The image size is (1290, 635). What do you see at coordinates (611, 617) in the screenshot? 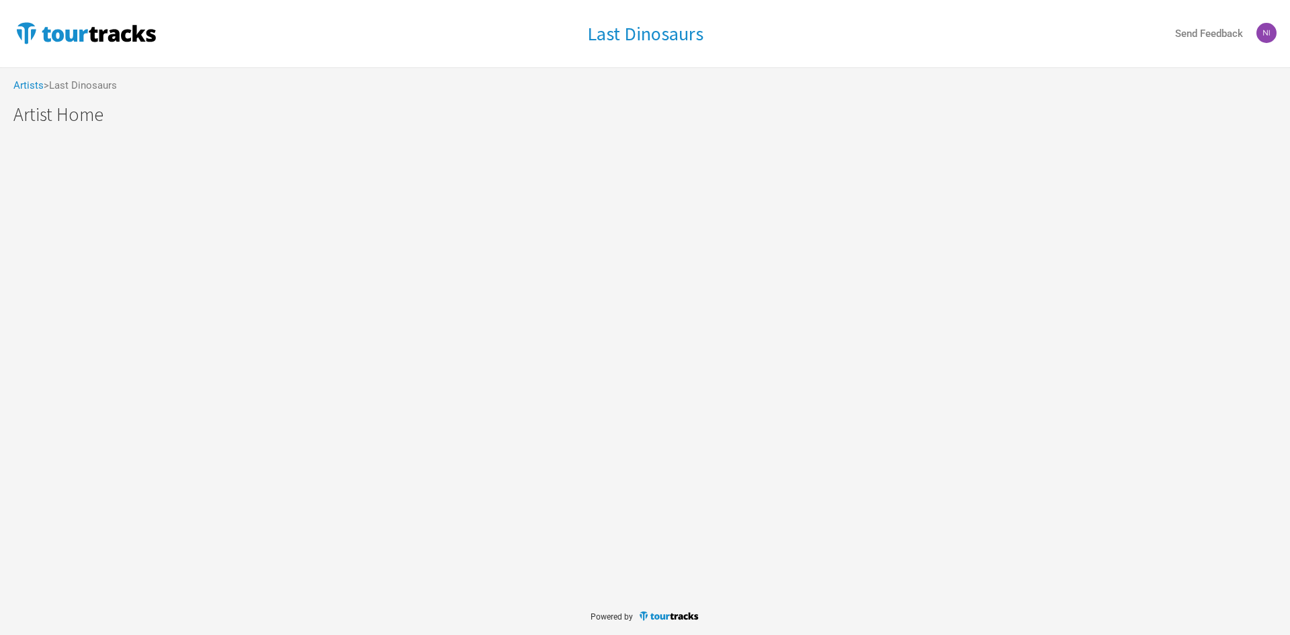
I see `span: Powered by` at bounding box center [611, 617].